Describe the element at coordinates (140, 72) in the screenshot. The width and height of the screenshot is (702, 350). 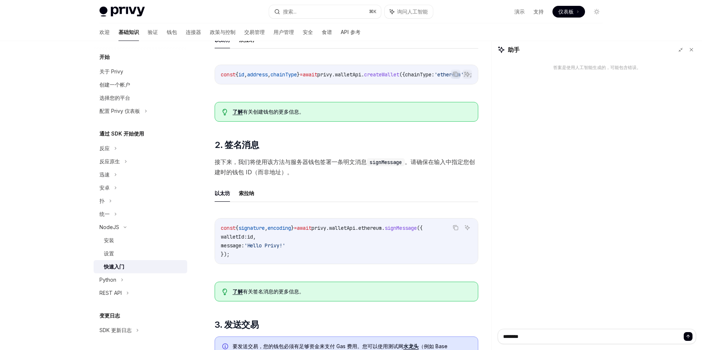
I see `a: 关于 Privy` at that location.